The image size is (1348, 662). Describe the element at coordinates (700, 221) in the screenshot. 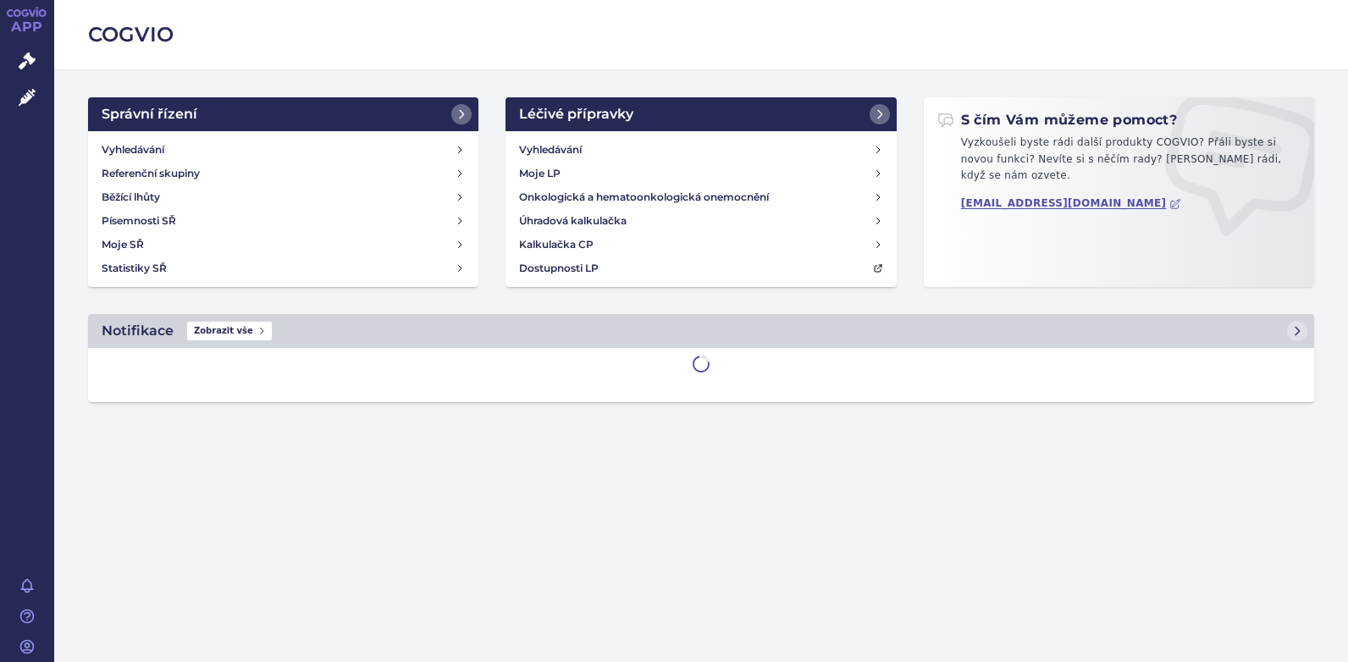

I see `a: Úhradová kalkulačka` at that location.